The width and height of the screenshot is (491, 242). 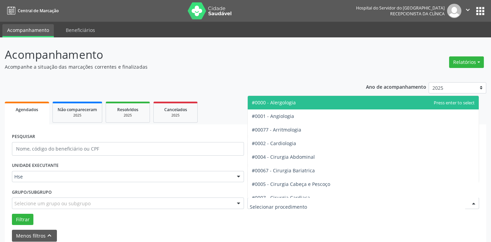 I want to click on p: Ano de acompanhamento, so click(x=396, y=87).